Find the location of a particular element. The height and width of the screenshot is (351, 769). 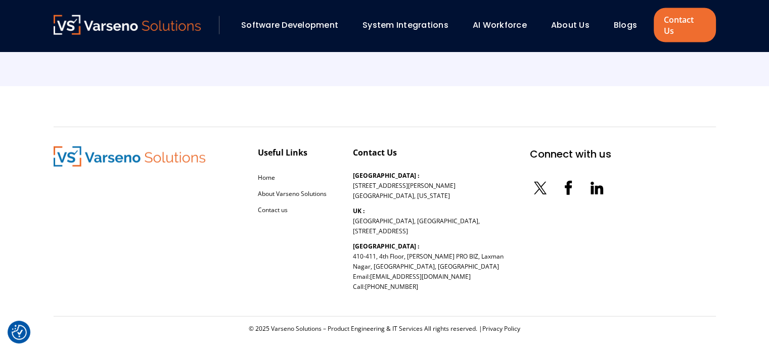

div: Contact Us is located at coordinates (374, 153).